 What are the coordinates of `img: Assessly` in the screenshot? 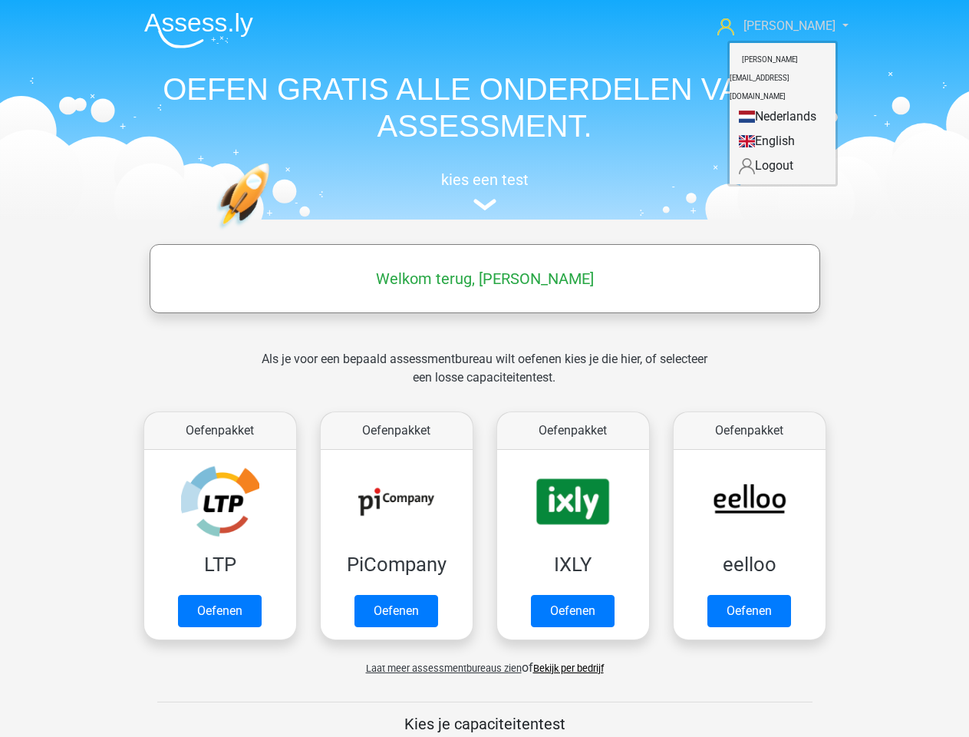 It's located at (199, 30).